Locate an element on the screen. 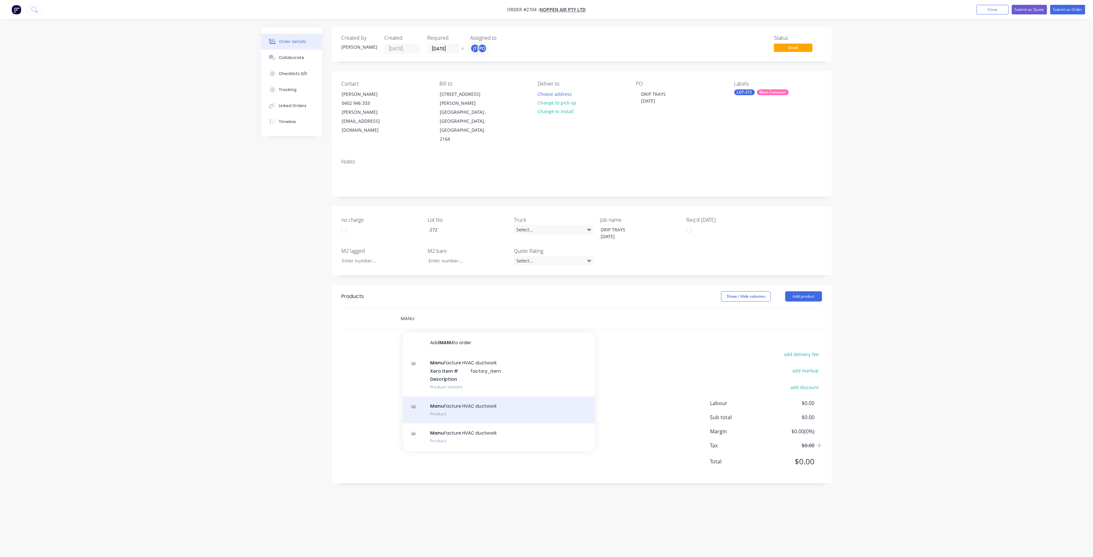  div: Bill to is located at coordinates (483, 84).